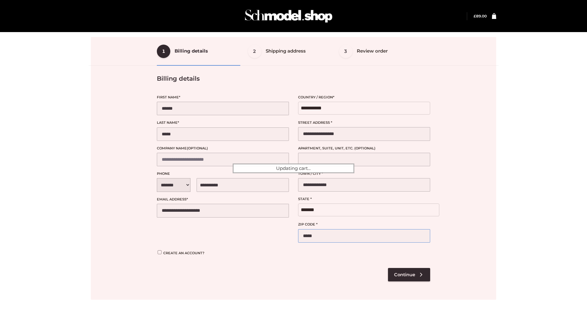 The image size is (587, 330). I want to click on bdi: 89.00, so click(480, 16).